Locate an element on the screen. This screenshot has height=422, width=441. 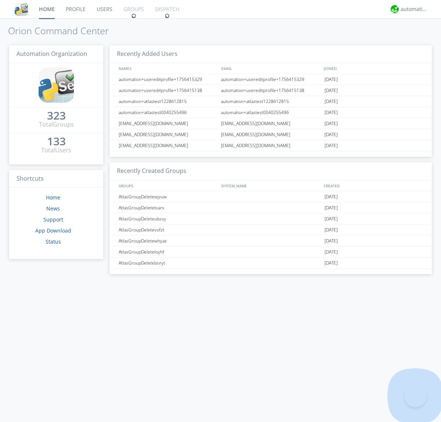
a: News is located at coordinates (53, 208).